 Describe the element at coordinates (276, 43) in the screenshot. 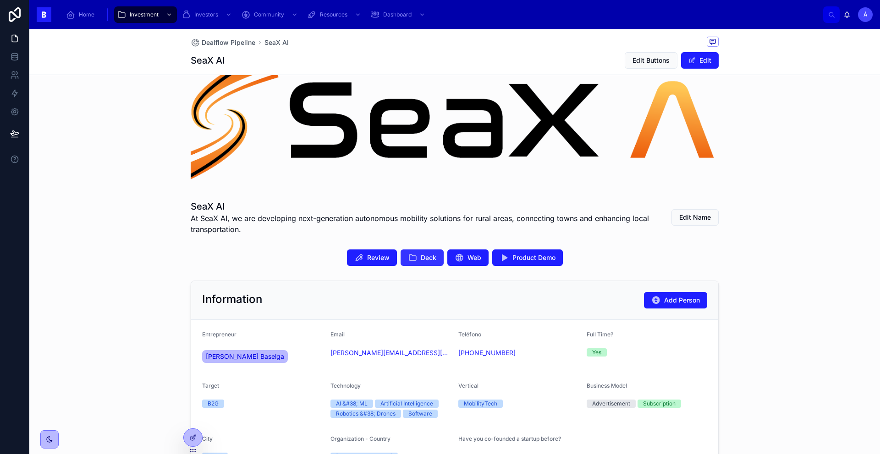

I see `a: SeaX AI` at that location.